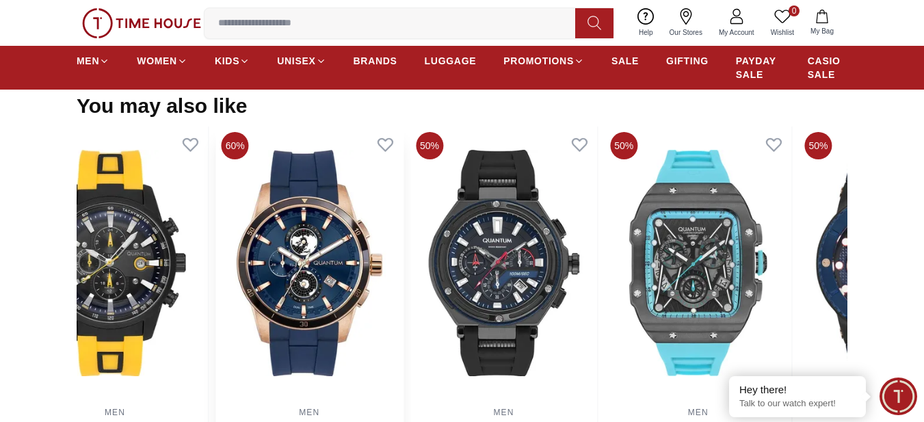 This screenshot has height=422, width=924. Describe the element at coordinates (822, 31) in the screenshot. I see `span: My Bag` at that location.